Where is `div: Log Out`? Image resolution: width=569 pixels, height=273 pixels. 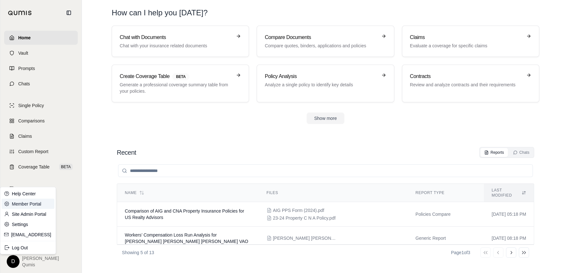
div: Log Out is located at coordinates (28, 248).